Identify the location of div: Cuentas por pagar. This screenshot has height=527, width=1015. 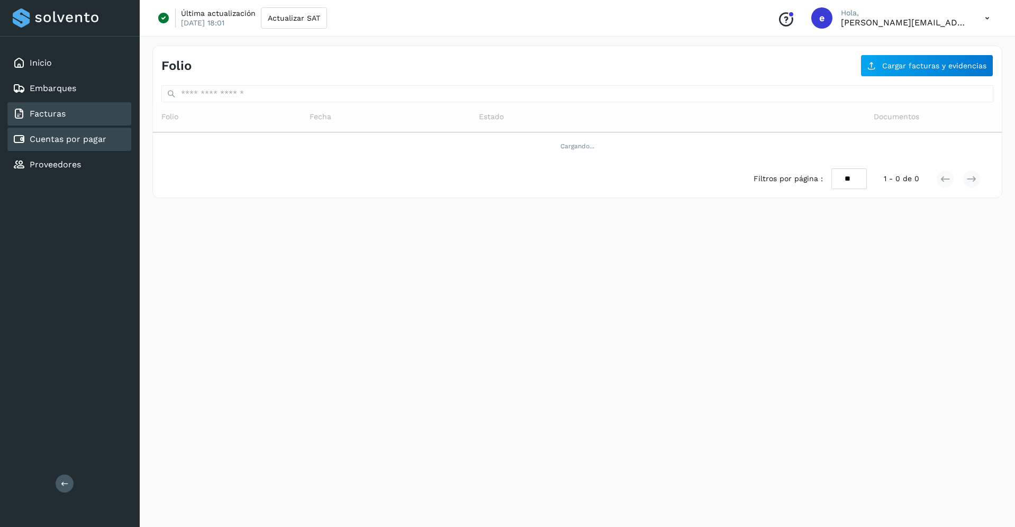
(69, 139).